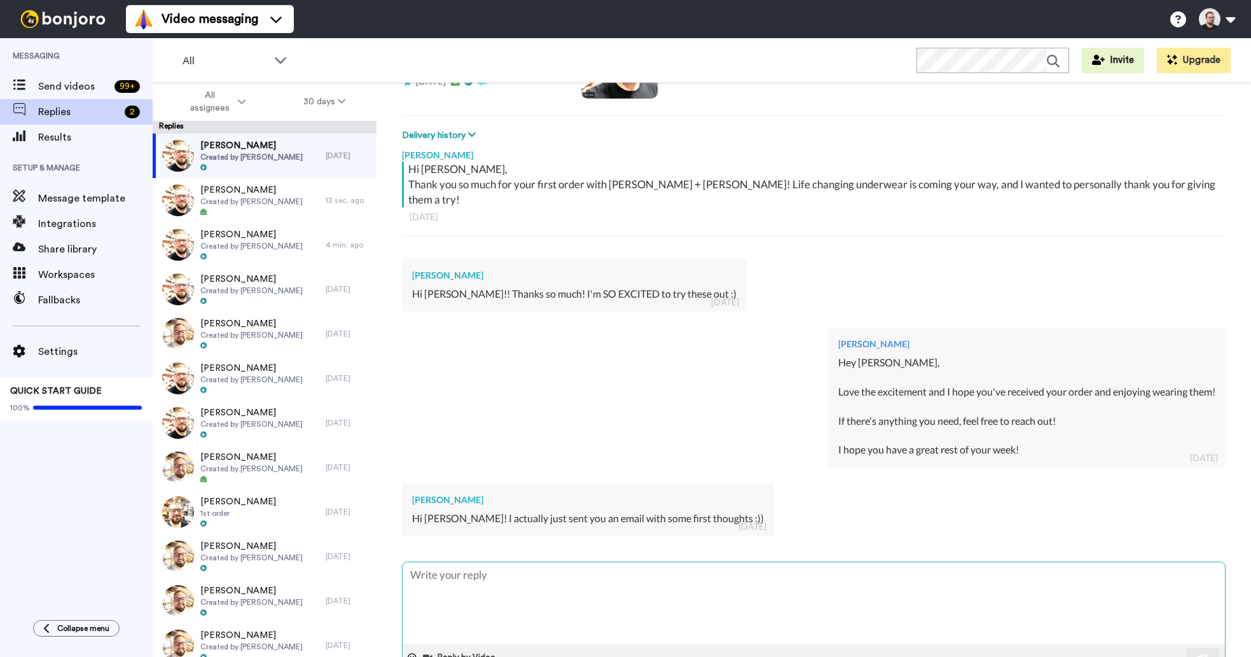 The image size is (1251, 657). What do you see at coordinates (74, 87) in the screenshot?
I see `span: Send videos` at bounding box center [74, 87].